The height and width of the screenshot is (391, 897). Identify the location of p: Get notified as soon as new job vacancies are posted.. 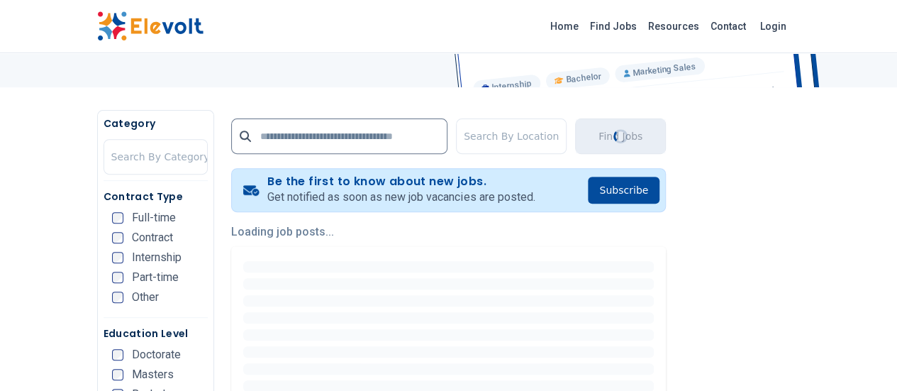
(401, 197).